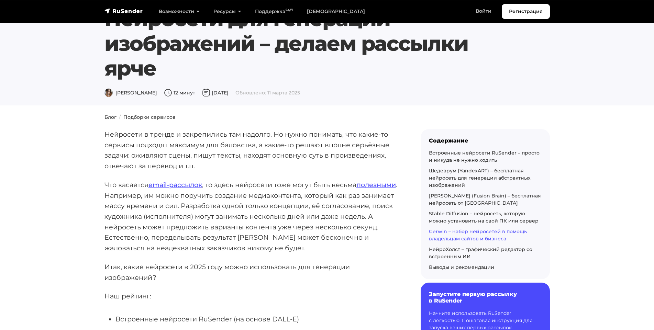 This screenshot has height=330, width=654. What do you see at coordinates (252, 272) in the screenshot?
I see `p: Итак, какие нейросети в 2025 году можно использовать для генерации изображений?` at bounding box center [252, 272].